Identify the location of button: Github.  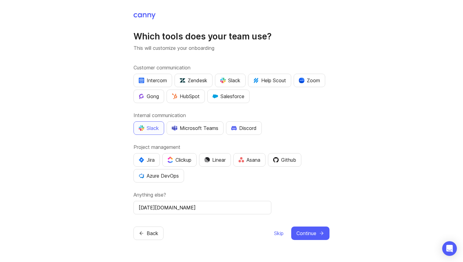
(284, 160).